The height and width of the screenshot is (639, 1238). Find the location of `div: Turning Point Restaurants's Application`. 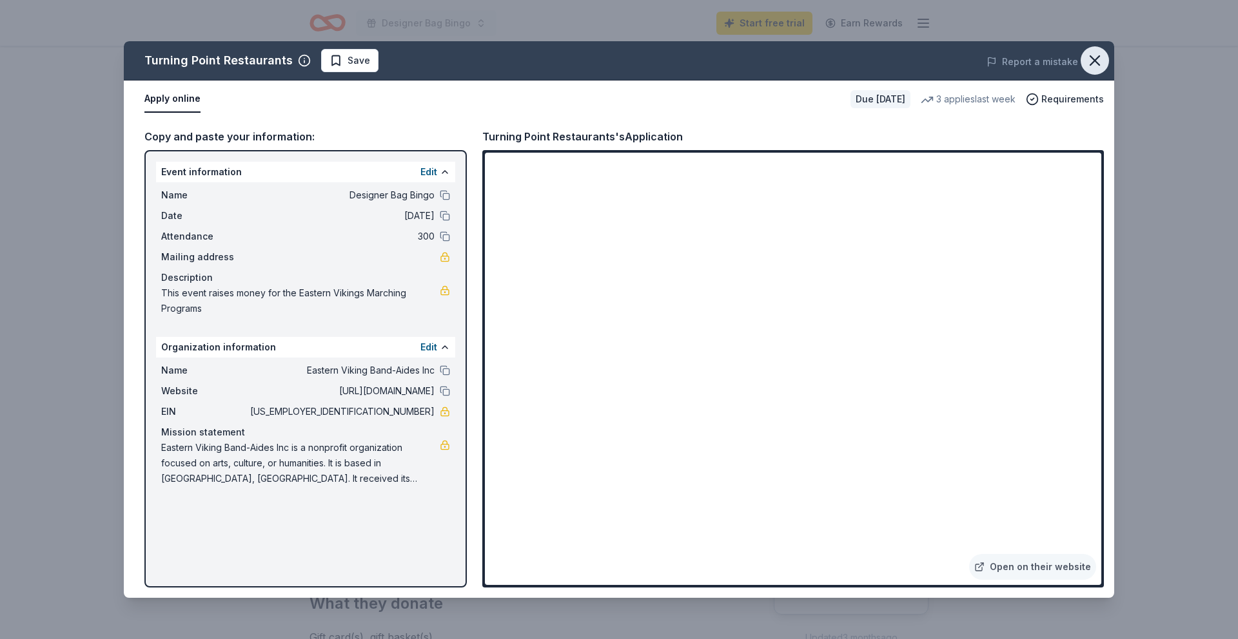

div: Turning Point Restaurants's Application is located at coordinates (582, 137).